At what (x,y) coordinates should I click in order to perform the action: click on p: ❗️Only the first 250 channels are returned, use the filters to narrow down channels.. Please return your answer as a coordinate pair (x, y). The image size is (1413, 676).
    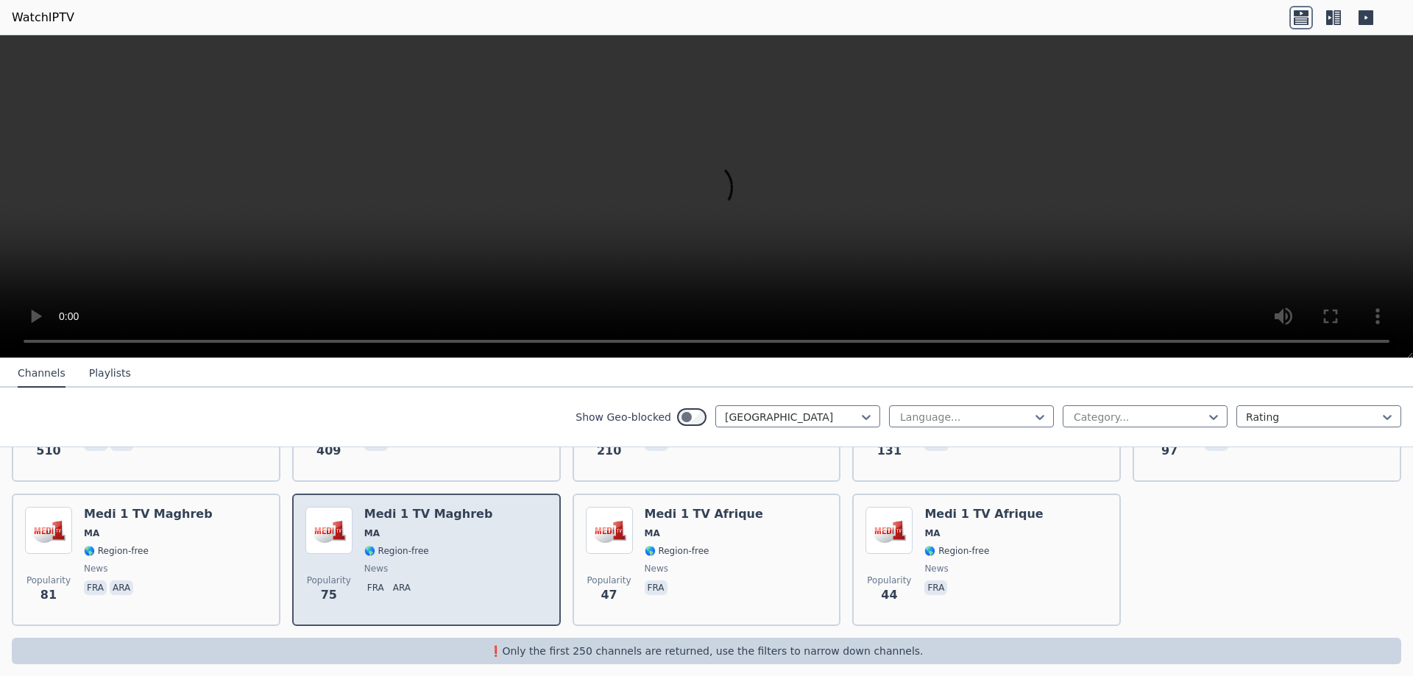
    Looking at the image, I should click on (706, 651).